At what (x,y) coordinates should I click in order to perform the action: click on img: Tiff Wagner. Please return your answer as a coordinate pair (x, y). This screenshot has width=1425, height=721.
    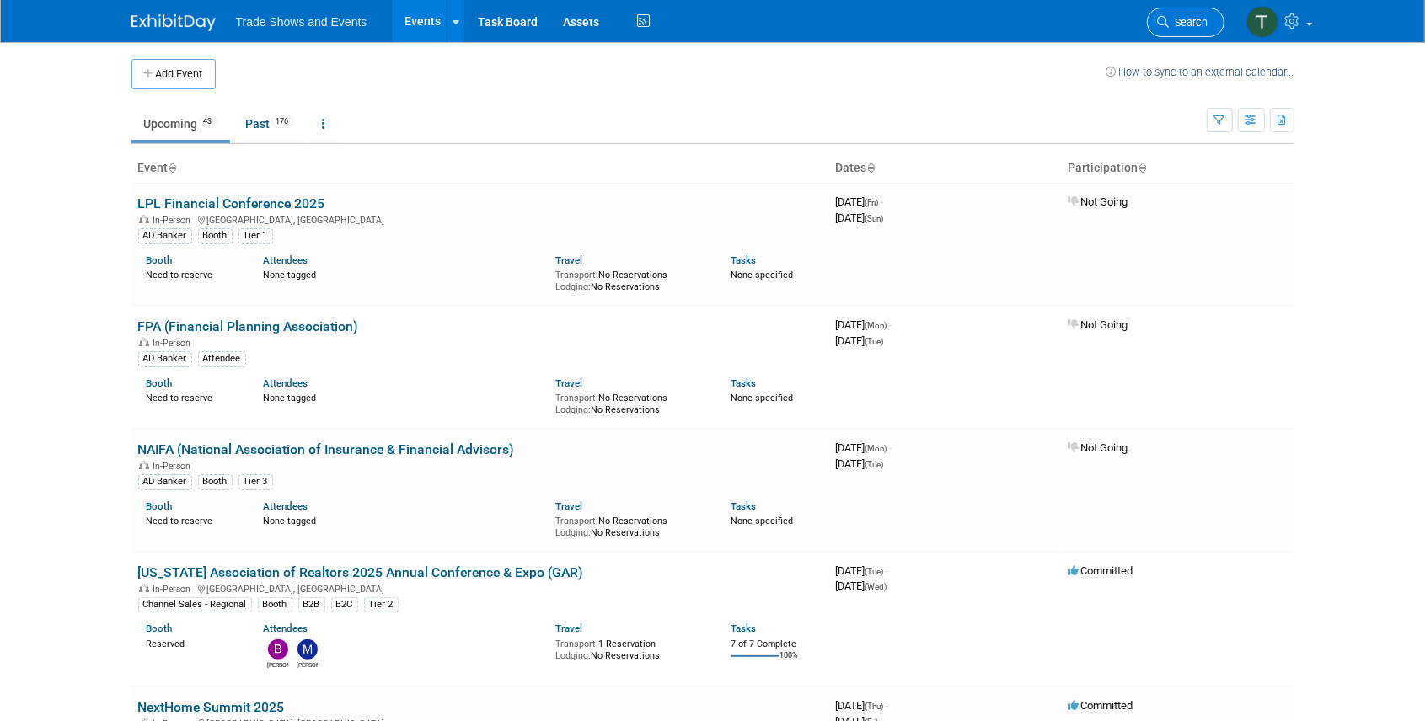
    Looking at the image, I should click on (1263, 22).